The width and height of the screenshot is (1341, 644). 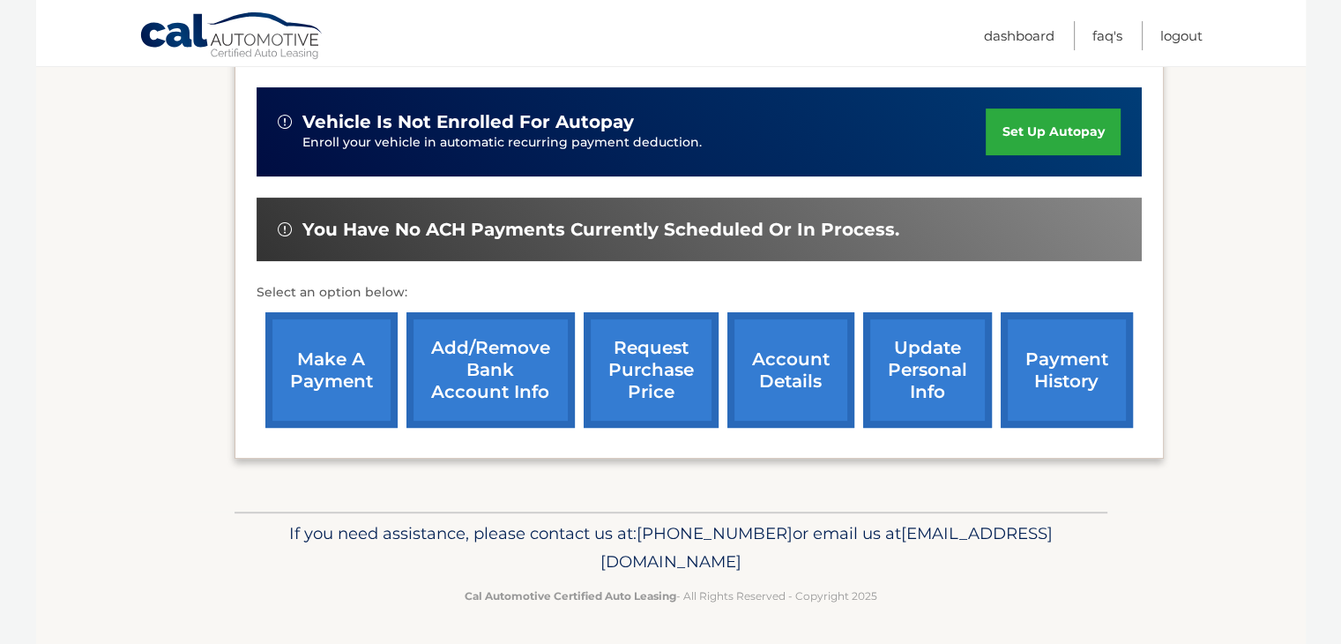 I want to click on span: vehicle is not enrolled for autopay, so click(x=468, y=122).